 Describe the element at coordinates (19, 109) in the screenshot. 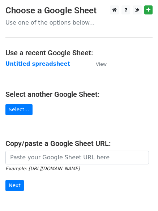

I see `a: Select...` at that location.